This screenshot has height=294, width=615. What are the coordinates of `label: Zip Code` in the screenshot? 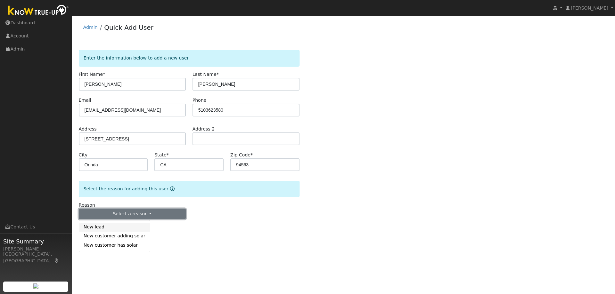 It's located at (242, 155).